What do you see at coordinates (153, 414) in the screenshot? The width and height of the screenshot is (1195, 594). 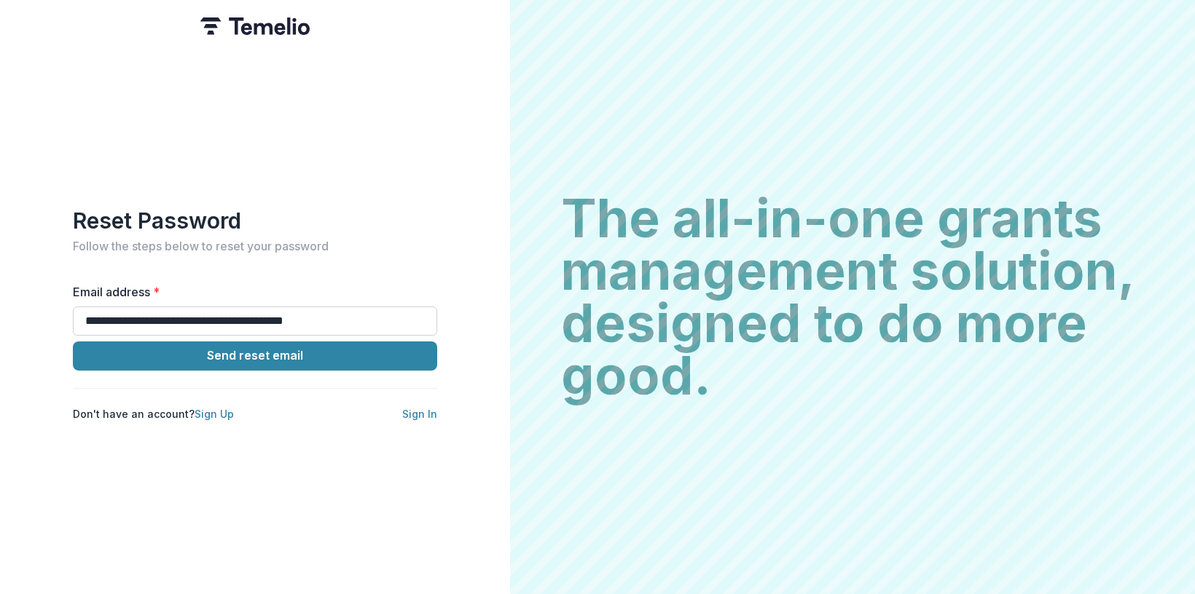 I see `p: Don't have an account?` at bounding box center [153, 414].